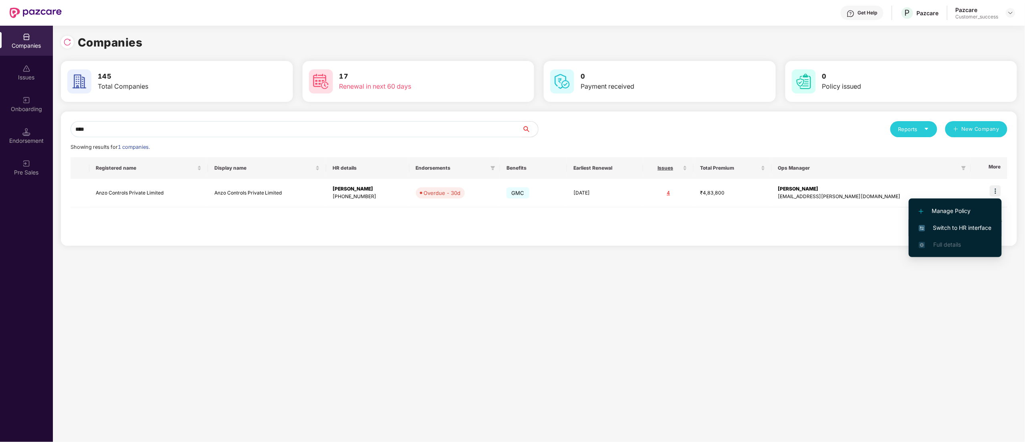 The height and width of the screenshot is (442, 1025). Describe the element at coordinates (955, 211) in the screenshot. I see `span: Manage Policy` at that location.